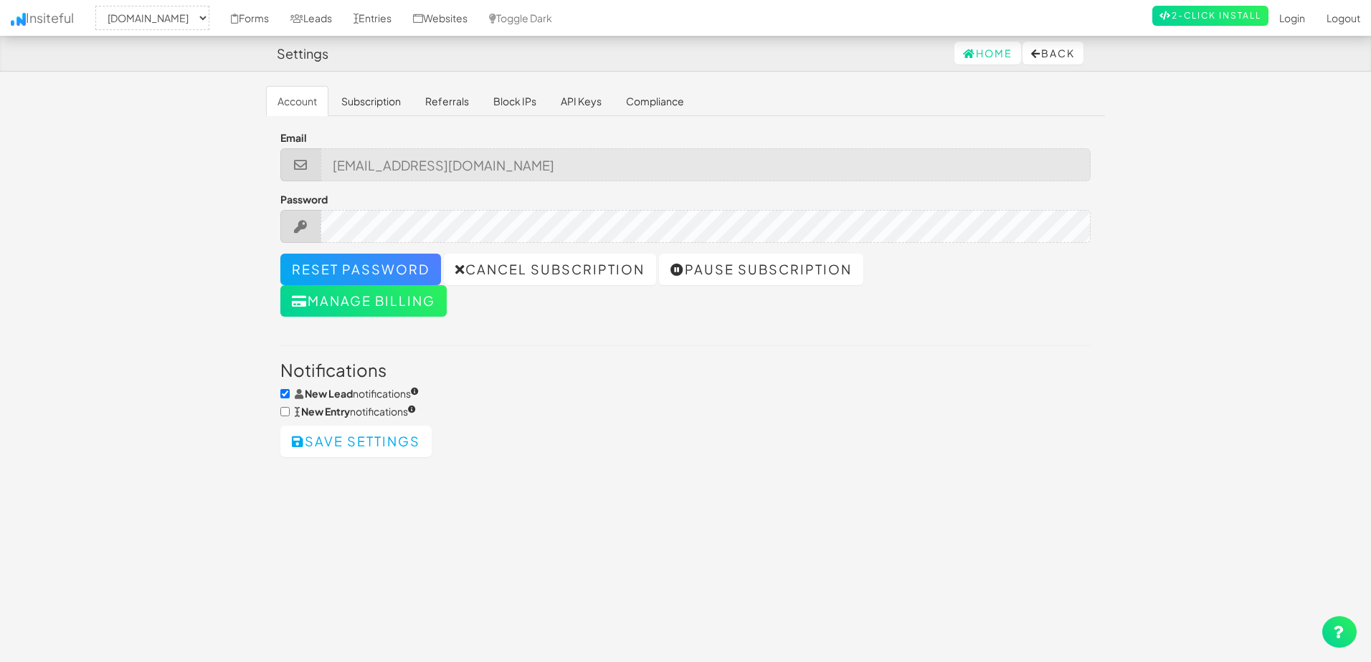 The image size is (1371, 662). What do you see at coordinates (285, 394) in the screenshot?
I see `input: New Leadnotifications` at bounding box center [285, 394].